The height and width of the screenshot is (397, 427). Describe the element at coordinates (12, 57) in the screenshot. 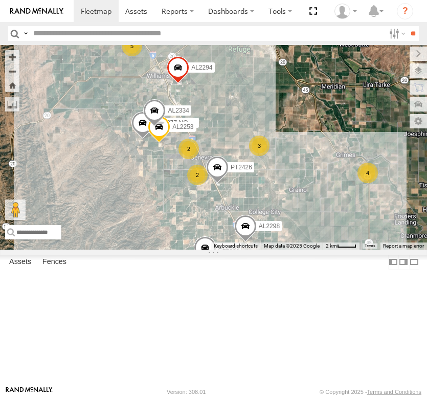

I see `button: Zoom in` at that location.